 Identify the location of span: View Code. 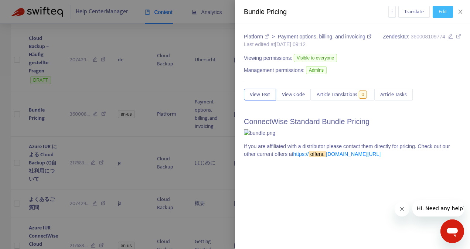
(293, 95).